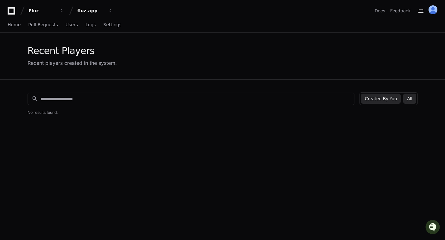  I want to click on img: PlayerZero, so click(13, 13).